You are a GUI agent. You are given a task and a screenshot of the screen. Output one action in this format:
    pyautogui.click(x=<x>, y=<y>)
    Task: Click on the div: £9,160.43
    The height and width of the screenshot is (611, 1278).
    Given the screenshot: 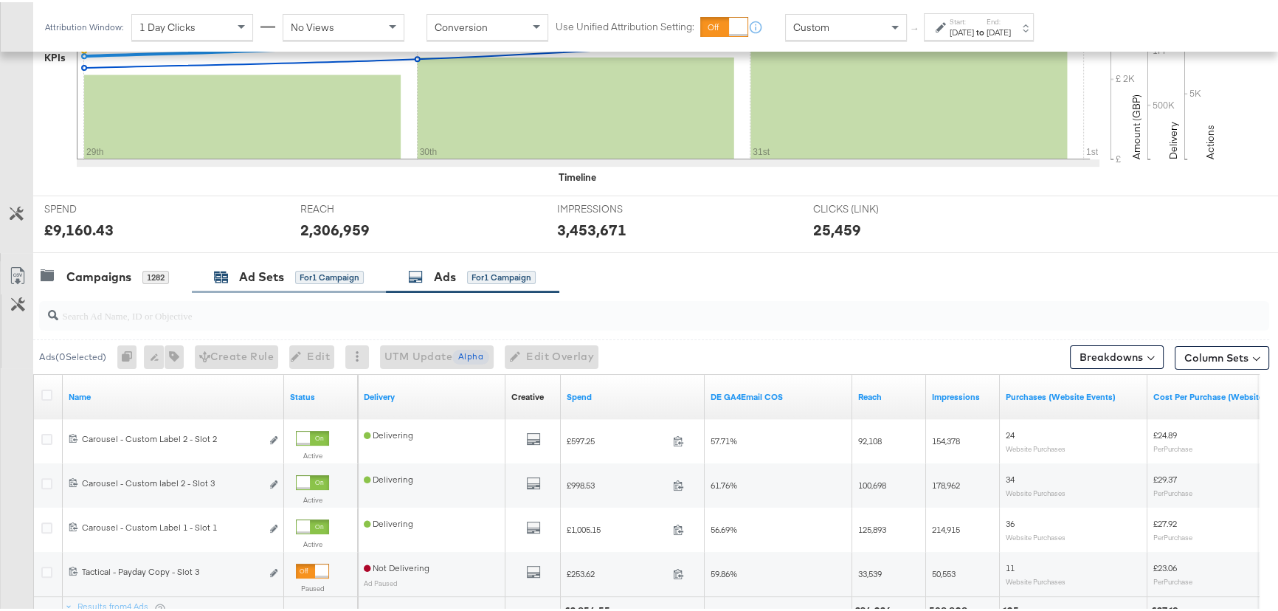 What is the action you would take?
    pyautogui.click(x=79, y=227)
    